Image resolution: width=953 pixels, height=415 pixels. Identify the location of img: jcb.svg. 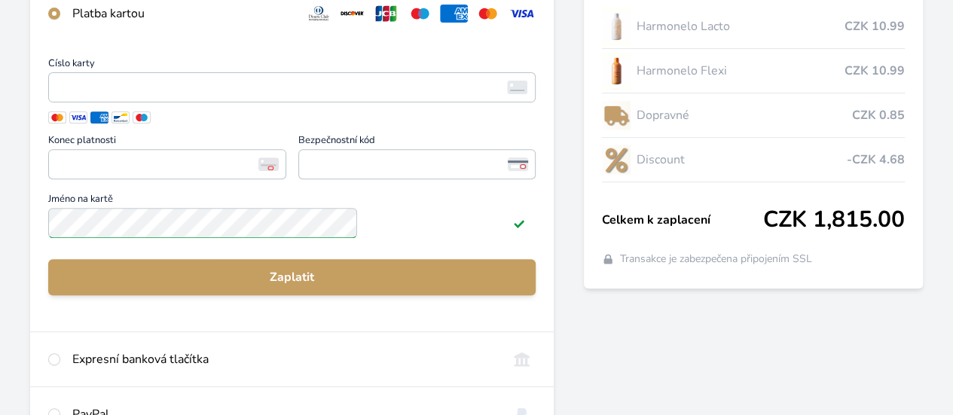
(386, 14).